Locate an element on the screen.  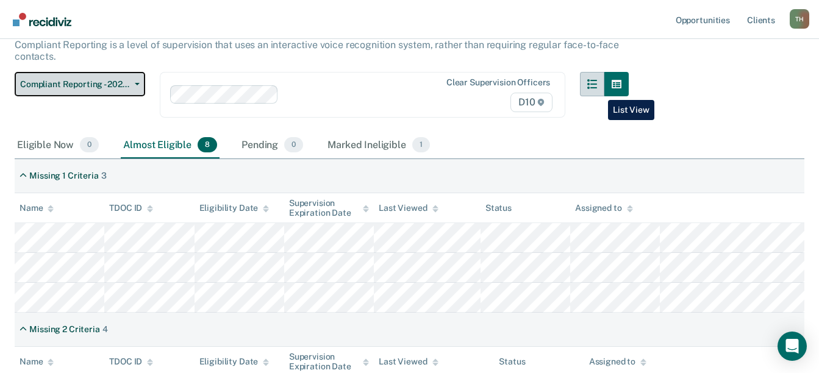
span: 8 is located at coordinates (207, 145).